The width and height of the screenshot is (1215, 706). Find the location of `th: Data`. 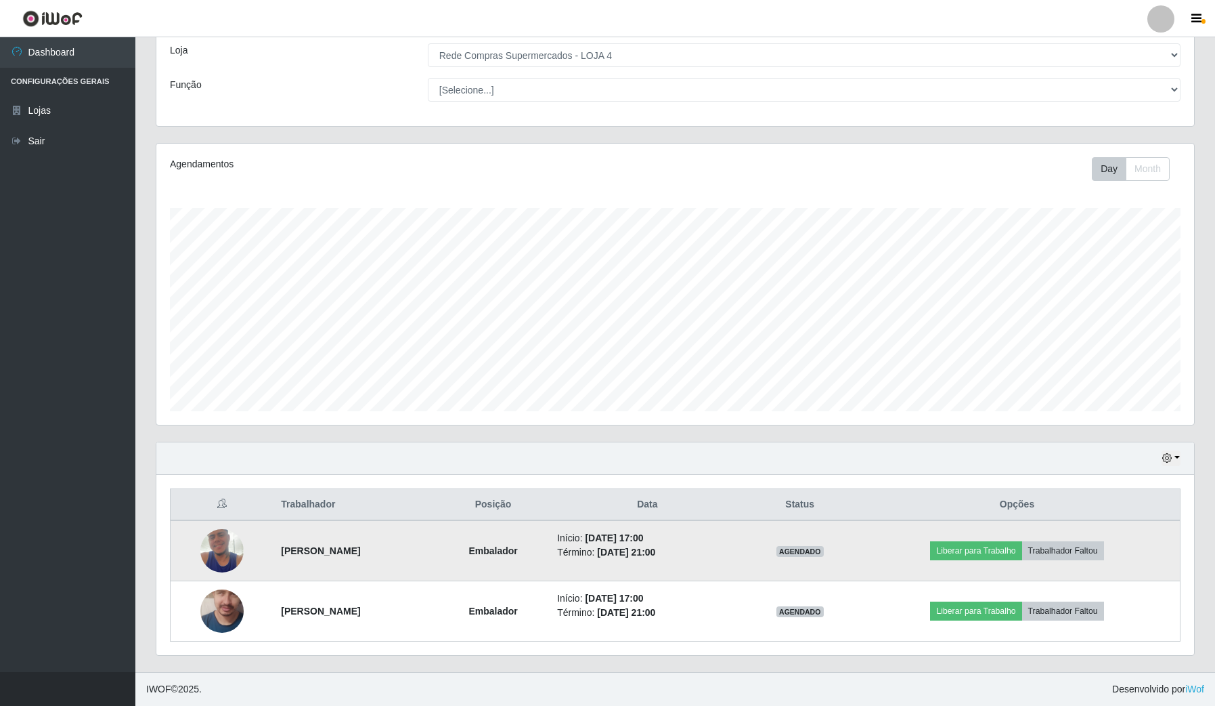

th: Data is located at coordinates (647, 504).